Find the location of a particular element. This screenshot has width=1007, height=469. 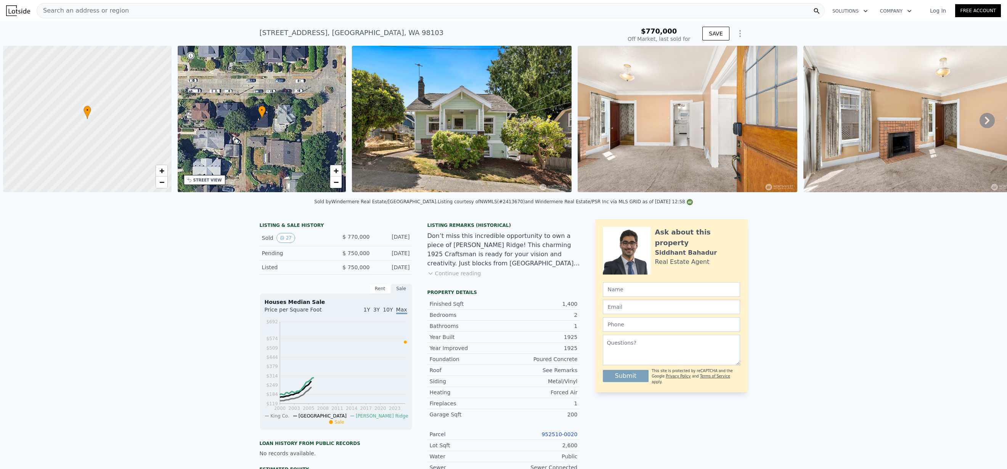

div: No records available. is located at coordinates (336, 453).